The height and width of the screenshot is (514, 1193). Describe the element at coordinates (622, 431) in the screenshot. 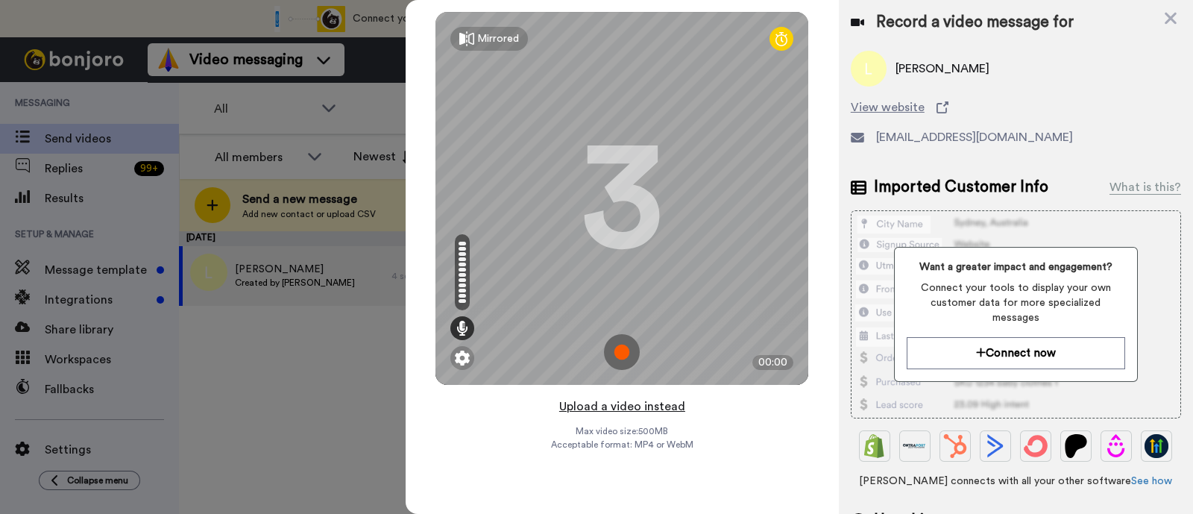

I see `span: Max video size: 500 MB` at that location.